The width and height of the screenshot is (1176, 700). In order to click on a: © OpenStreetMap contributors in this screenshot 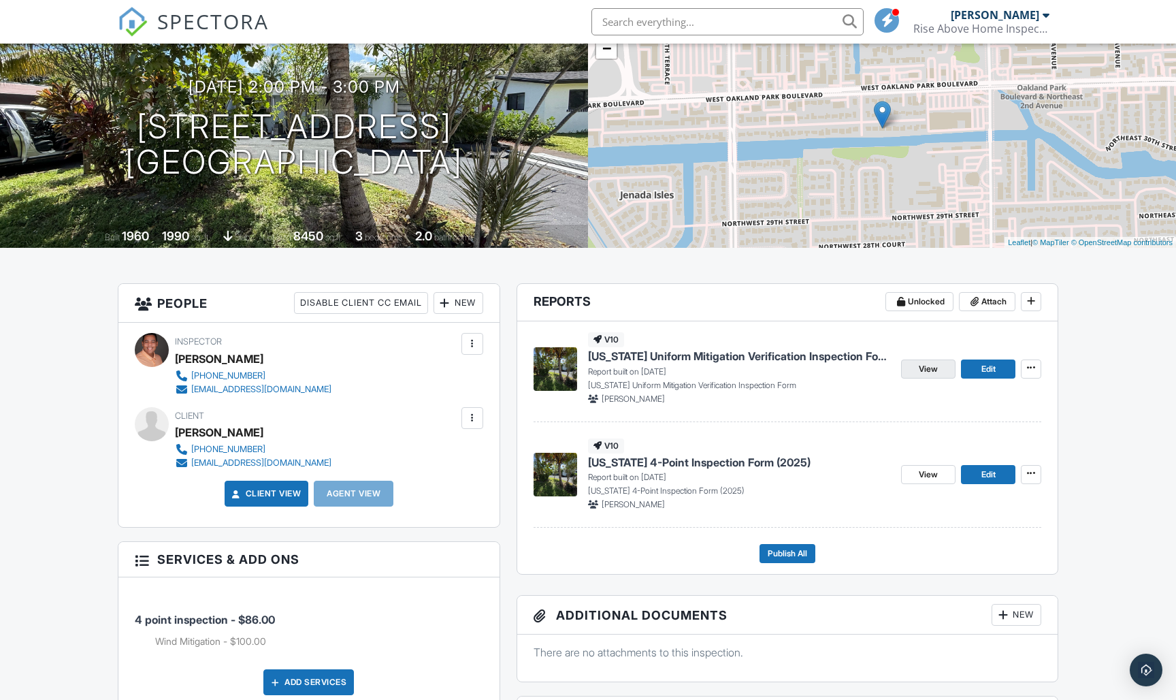, I will do `click(1122, 242)`.